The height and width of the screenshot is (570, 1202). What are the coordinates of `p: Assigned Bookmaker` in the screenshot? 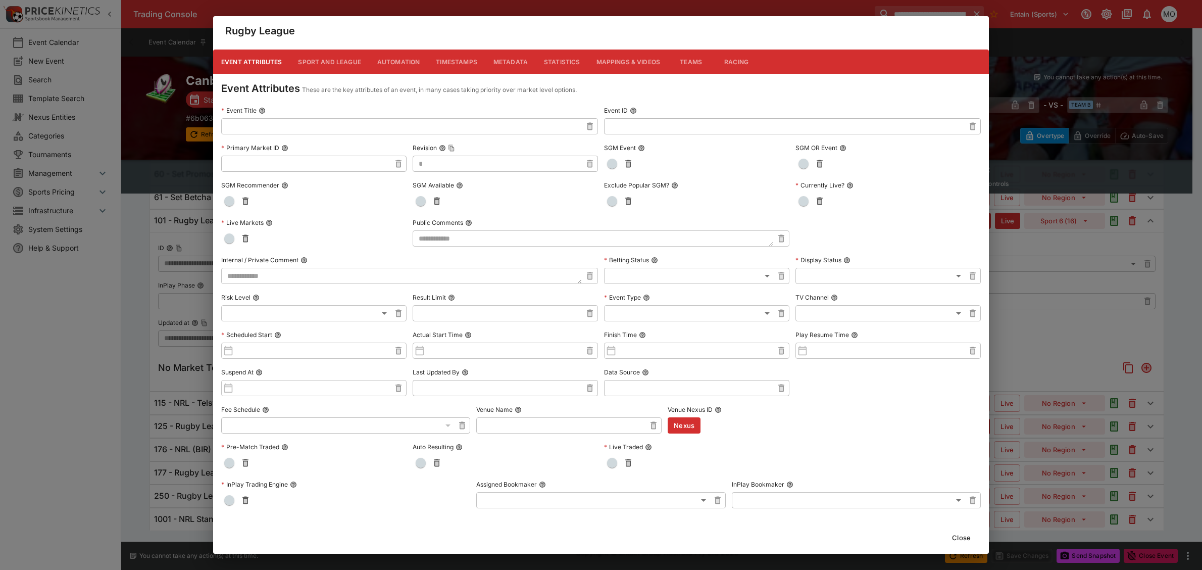 It's located at (507, 484).